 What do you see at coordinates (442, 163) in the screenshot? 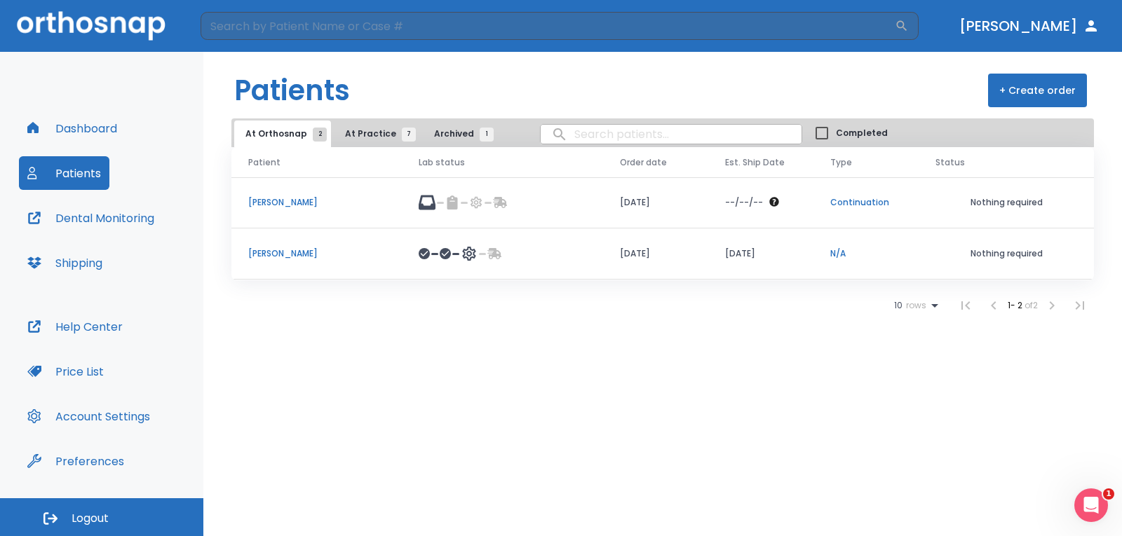
I see `span: Lab status` at bounding box center [442, 163].